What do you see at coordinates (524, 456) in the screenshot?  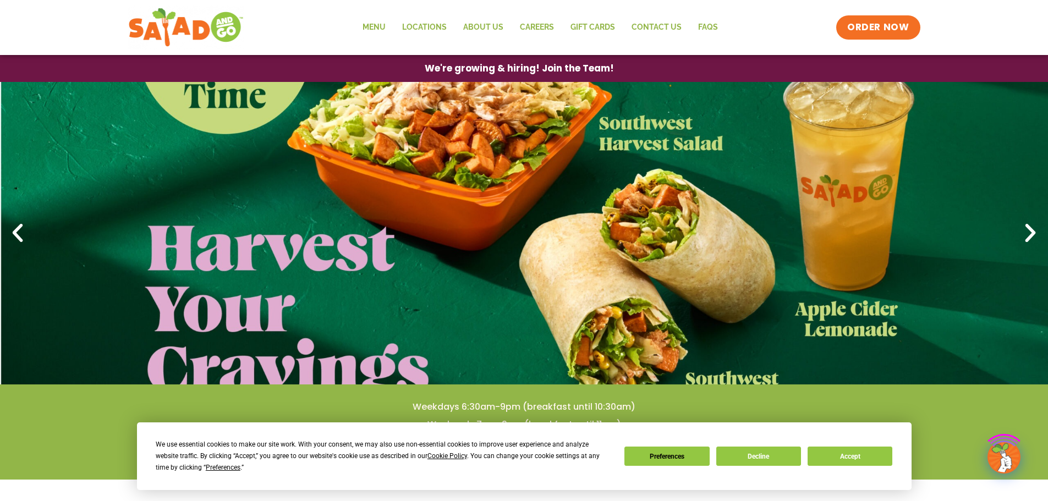 I see `div: Cookie Consent Prompt` at bounding box center [524, 456].